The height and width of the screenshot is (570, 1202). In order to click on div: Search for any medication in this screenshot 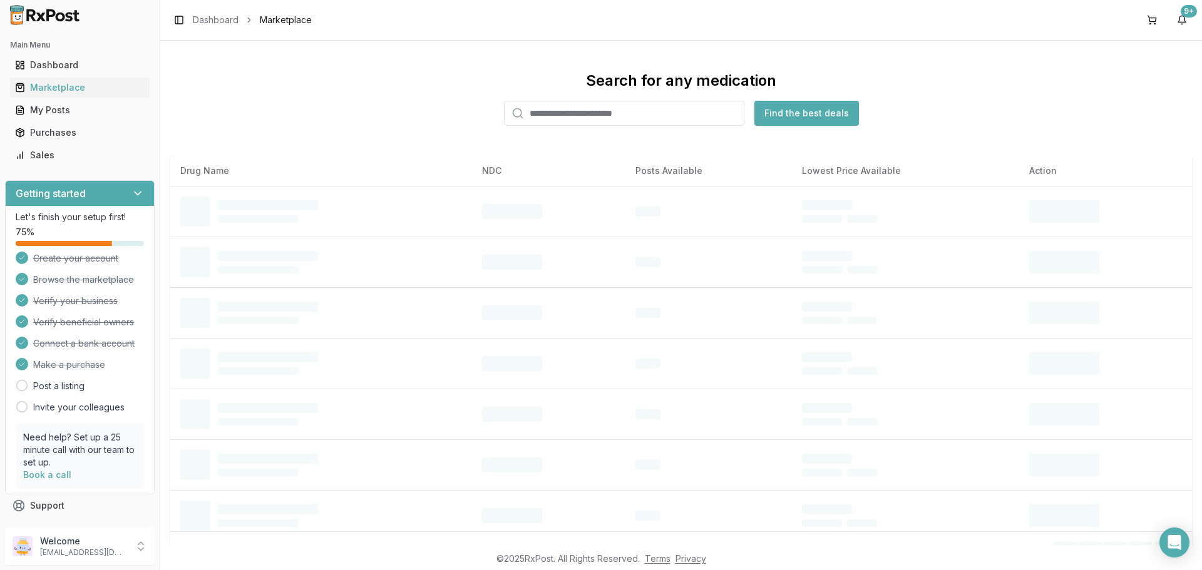, I will do `click(681, 81)`.